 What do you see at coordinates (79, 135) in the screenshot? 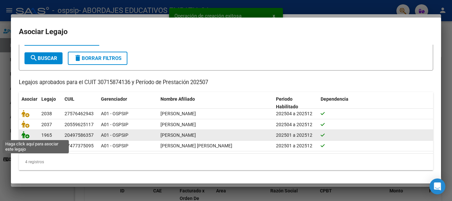
I see `div: 20497586357` at bounding box center [79, 135].